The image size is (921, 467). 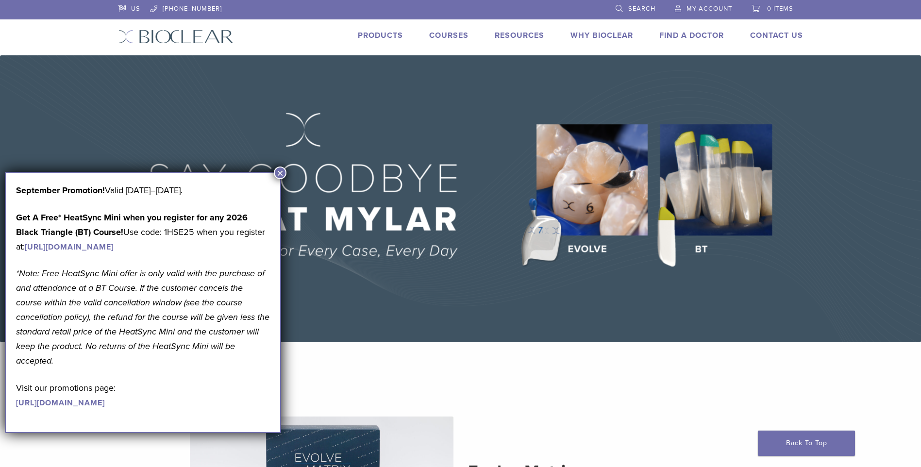 What do you see at coordinates (143, 317) in the screenshot?
I see `em: *Note: Free HeatSync Mini offer is only valid with the purchase of and attendance at a BT Course....` at bounding box center [143, 317].